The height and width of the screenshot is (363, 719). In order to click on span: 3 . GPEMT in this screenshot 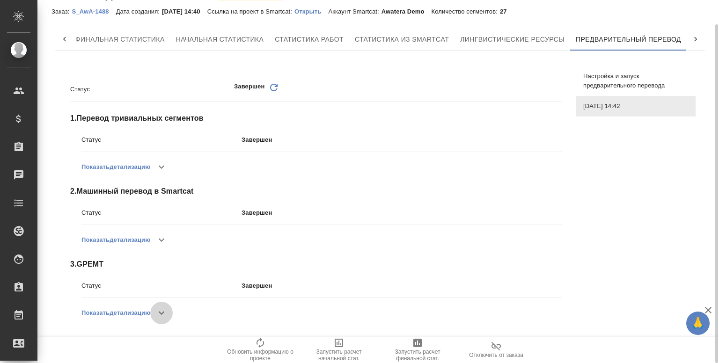, I will do `click(316, 265)`.